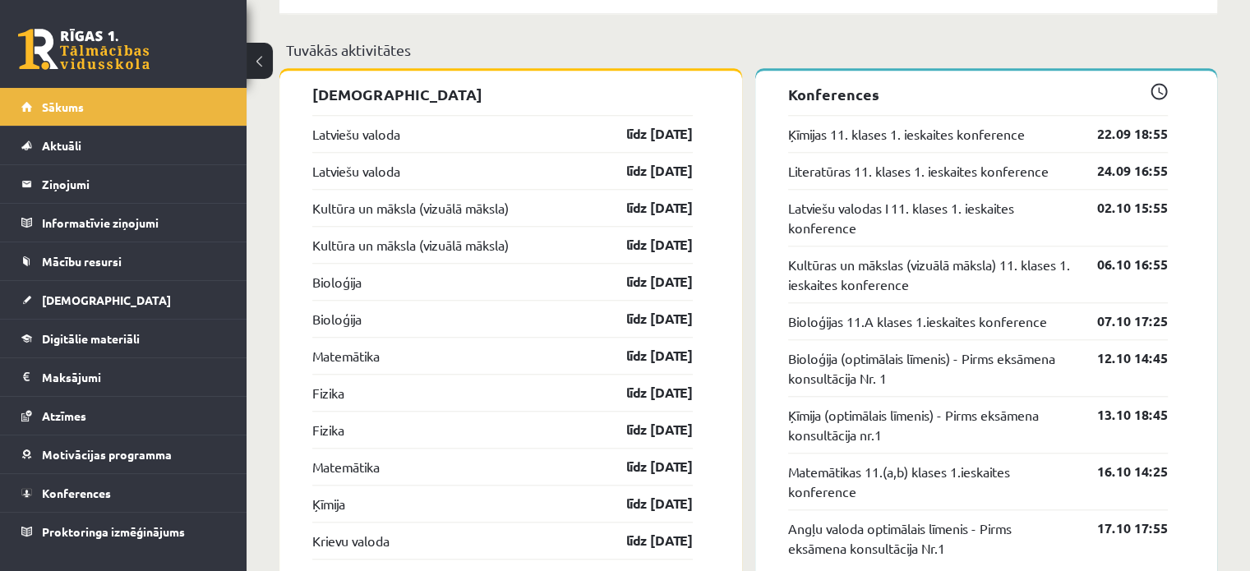  Describe the element at coordinates (134, 223) in the screenshot. I see `legend: Informatīvie ziņojumi` at that location.